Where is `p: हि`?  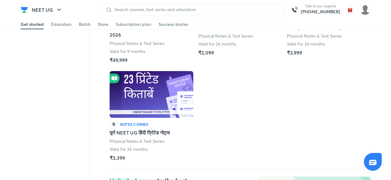
p: हि is located at coordinates (114, 124).